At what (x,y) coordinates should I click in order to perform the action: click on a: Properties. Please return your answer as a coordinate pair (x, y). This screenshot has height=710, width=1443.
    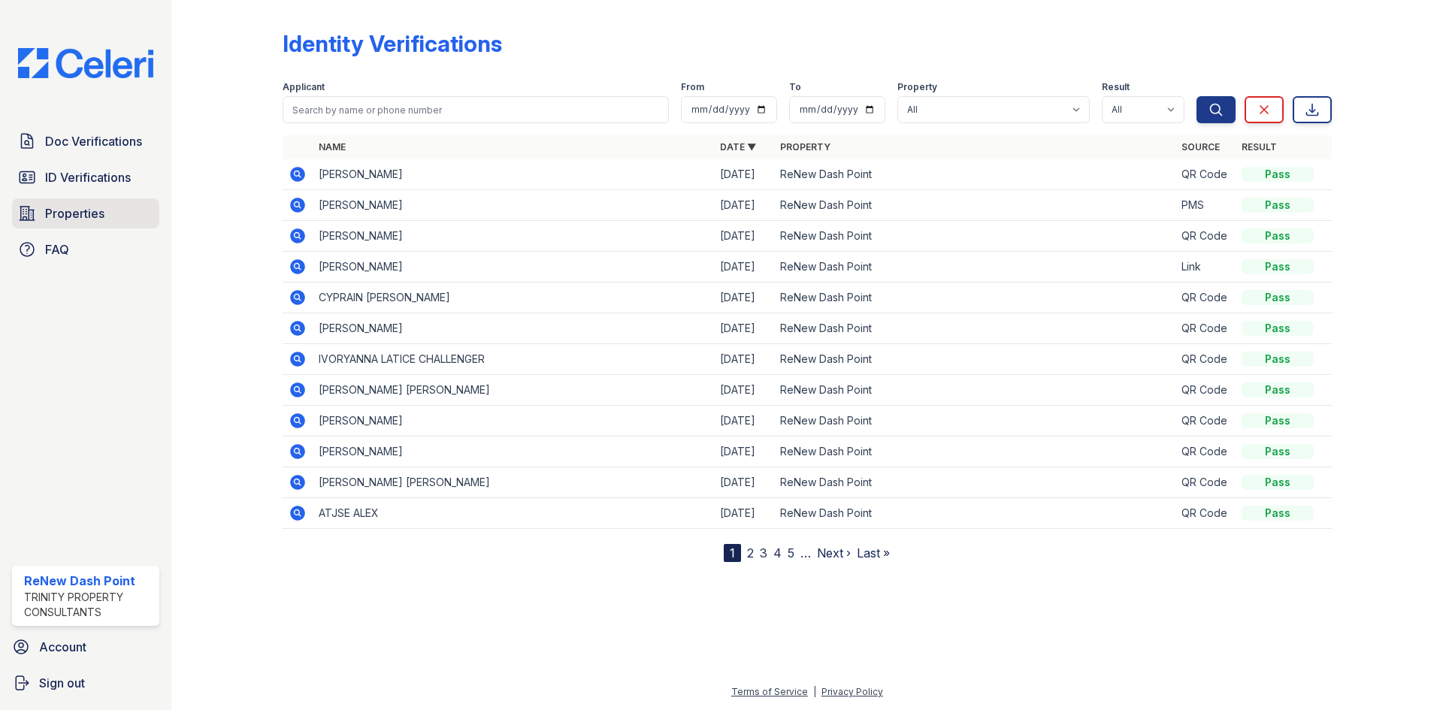
    Looking at the image, I should click on (86, 213).